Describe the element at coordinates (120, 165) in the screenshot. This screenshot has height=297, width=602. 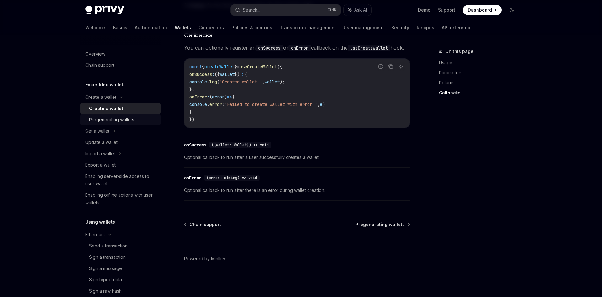
I see `a: Export a wallet` at that location.